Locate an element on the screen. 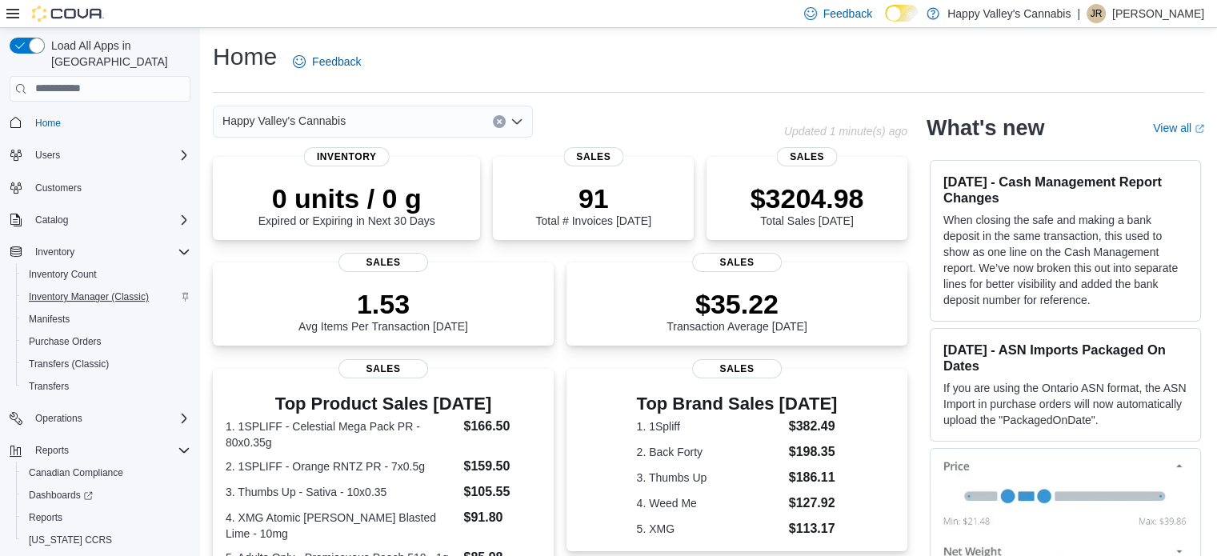 The height and width of the screenshot is (556, 1217). p: $35.22 is located at coordinates (737, 304).